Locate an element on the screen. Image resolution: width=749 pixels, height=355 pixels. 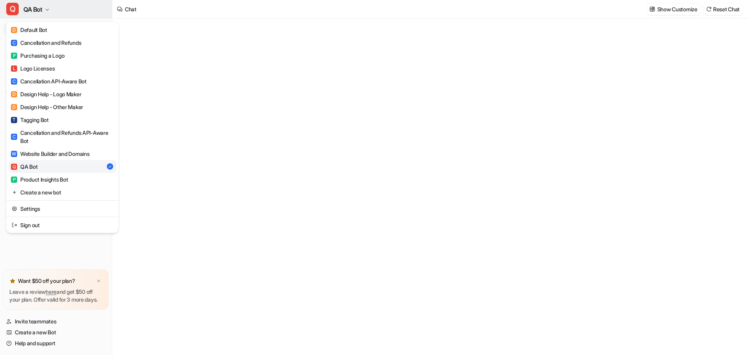
a: Sign out is located at coordinates (62, 225).